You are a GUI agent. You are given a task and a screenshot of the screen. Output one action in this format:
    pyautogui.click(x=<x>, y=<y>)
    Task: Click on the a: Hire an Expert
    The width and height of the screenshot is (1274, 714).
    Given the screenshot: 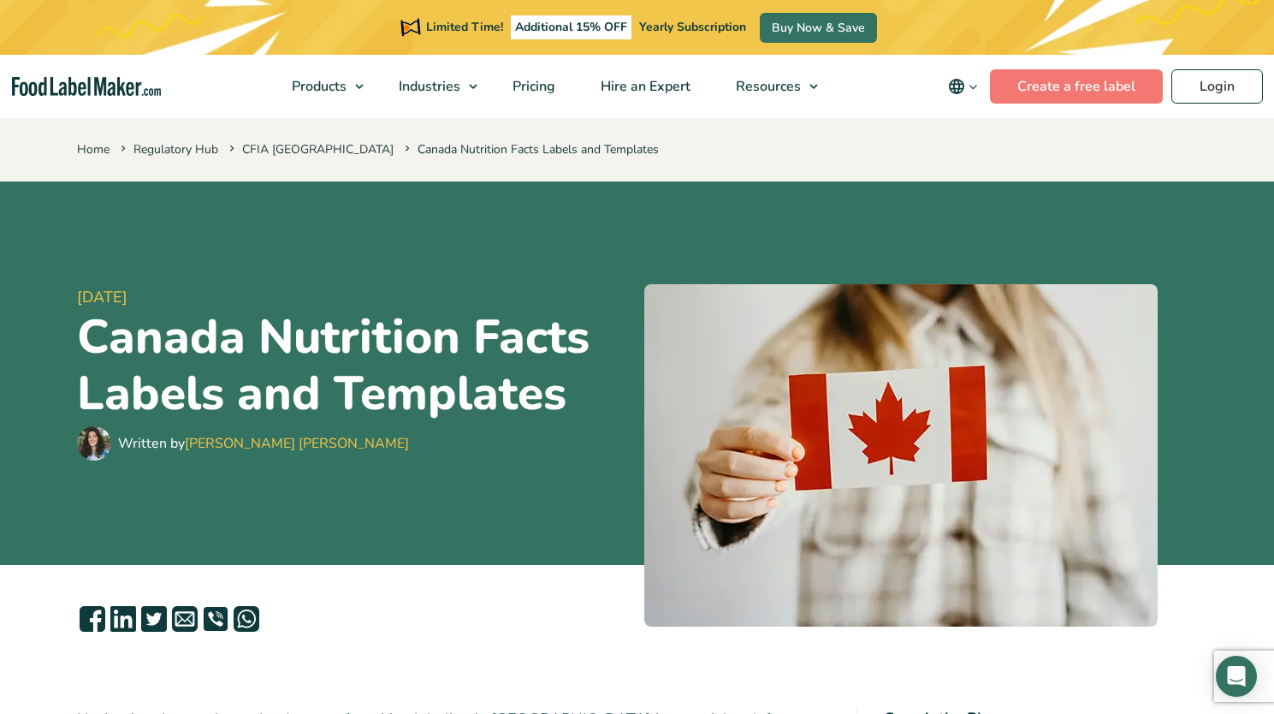 What is the action you would take?
    pyautogui.click(x=644, y=86)
    